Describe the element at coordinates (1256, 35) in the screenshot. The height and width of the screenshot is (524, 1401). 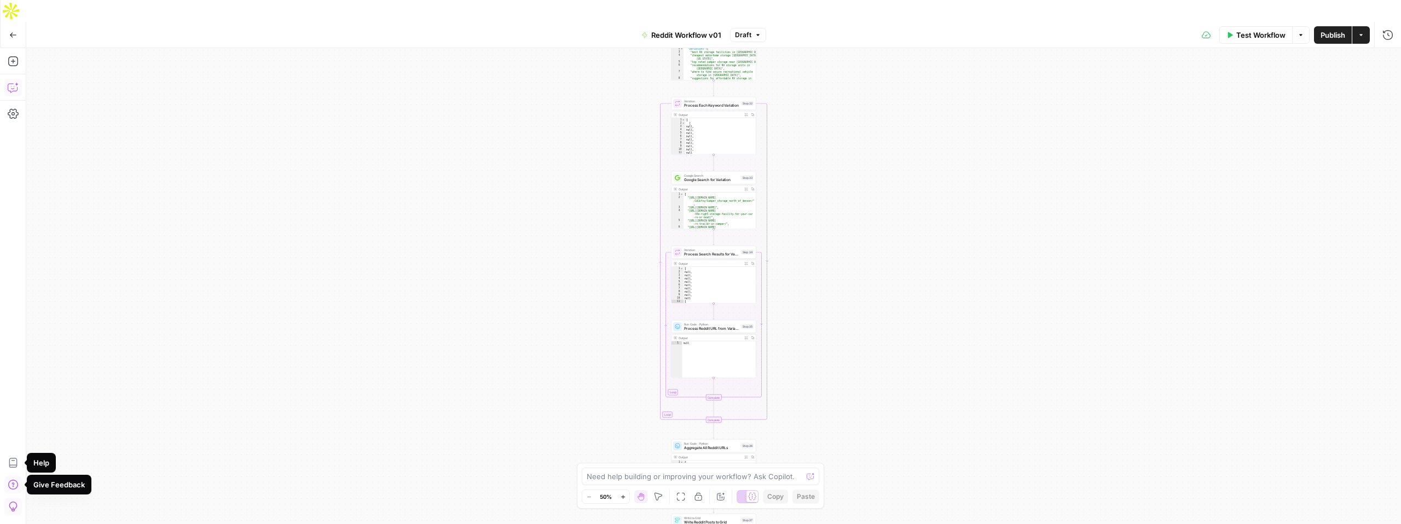
I see `button: Test Workflow` at that location.